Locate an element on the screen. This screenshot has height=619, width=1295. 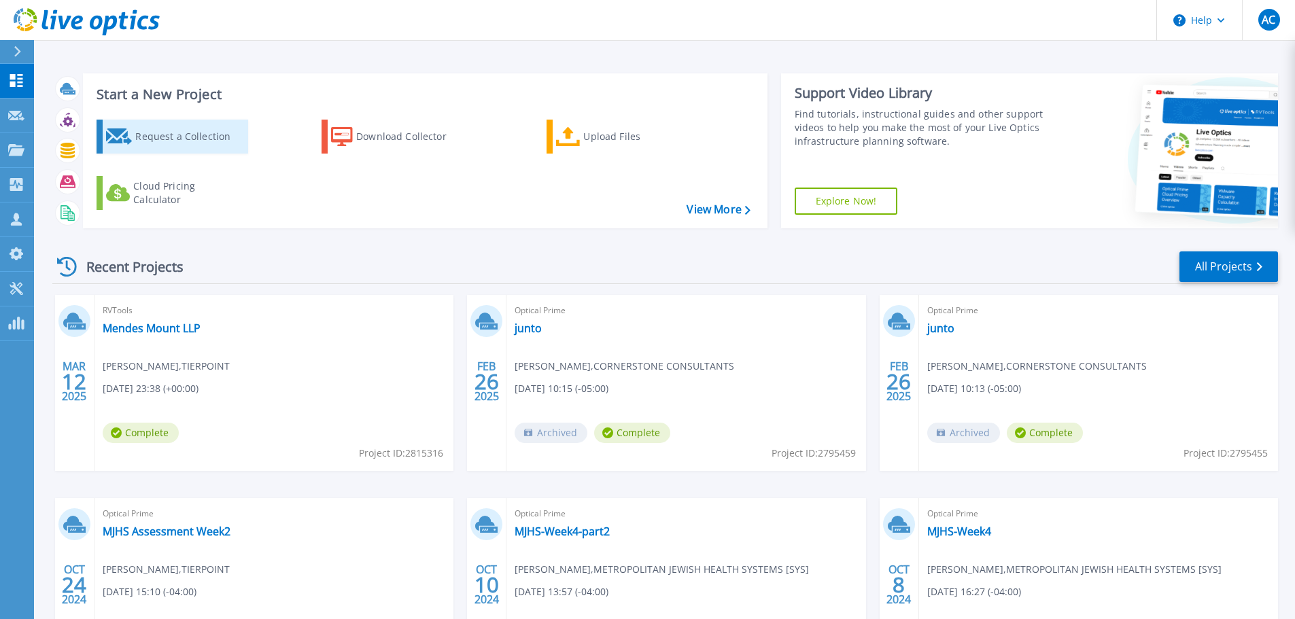
span: 24 is located at coordinates (74, 585).